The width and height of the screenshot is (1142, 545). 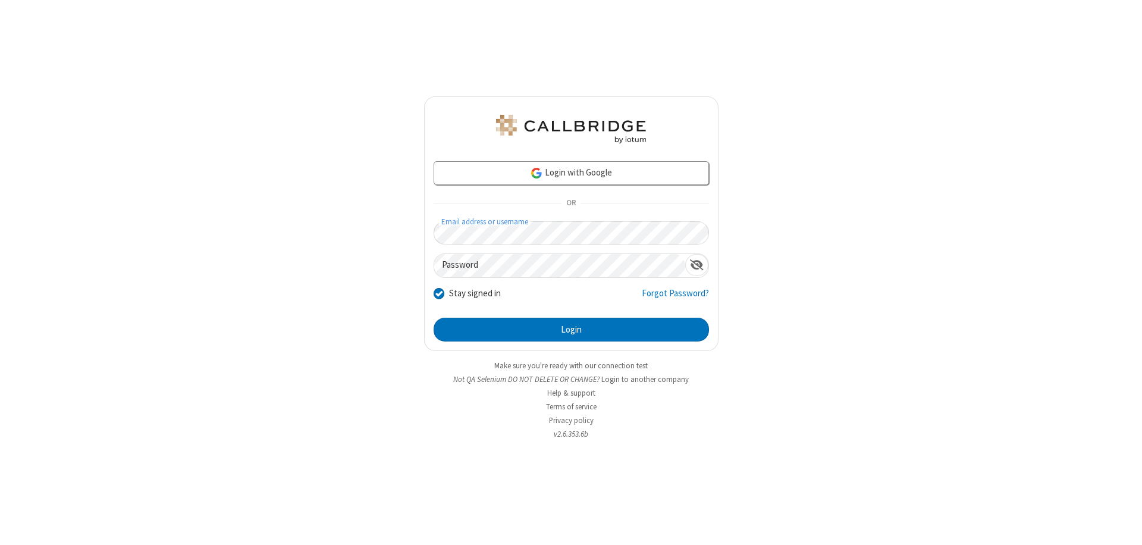 What do you see at coordinates (571, 173) in the screenshot?
I see `a: Login with Google` at bounding box center [571, 173].